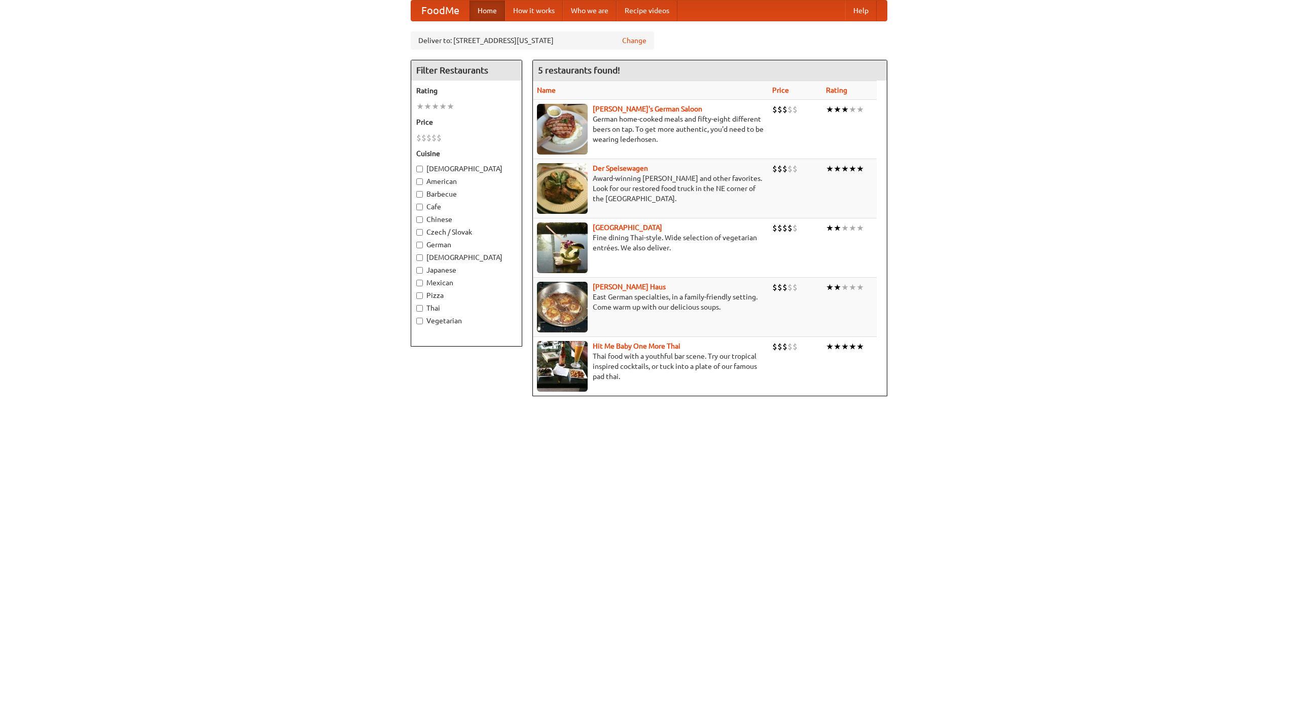  What do you see at coordinates (650, 366) in the screenshot?
I see `p: Thai food with a youthful bar scene. Try our tropical inspired cocktails, or tuck into a plate of...` at bounding box center [650, 366].